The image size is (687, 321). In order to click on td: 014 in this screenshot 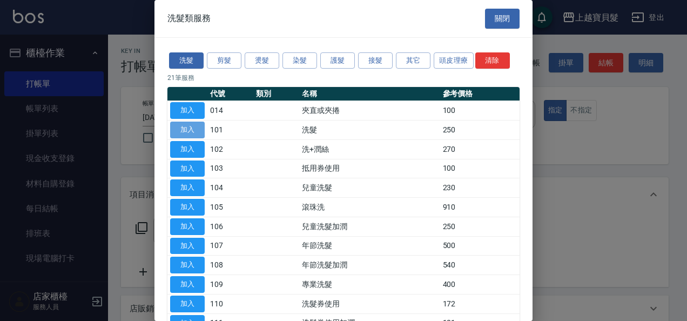, I will do `click(230, 111)`.